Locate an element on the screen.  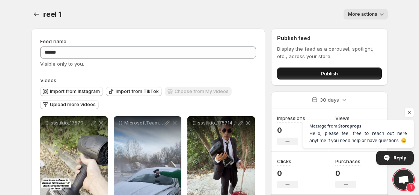
span: Feed name is located at coordinates (53, 41).